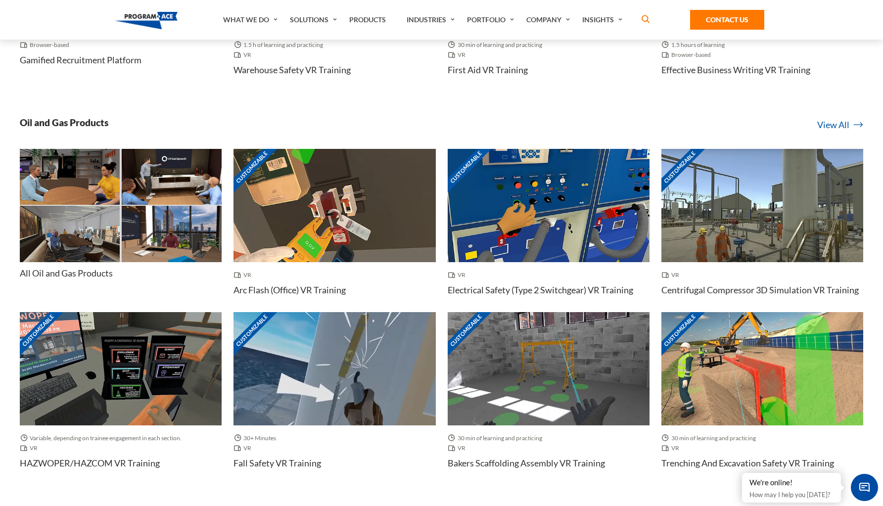  What do you see at coordinates (727, 20) in the screenshot?
I see `a: Contact Us` at bounding box center [727, 20].